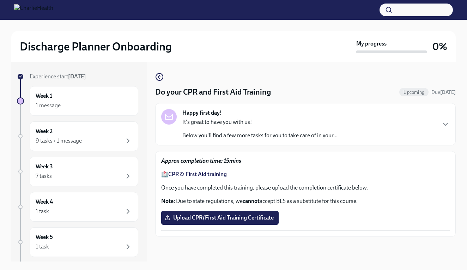 The image size is (467, 270). I want to click on label: Upload CPR/First Aid Training Certificate, so click(220, 217).